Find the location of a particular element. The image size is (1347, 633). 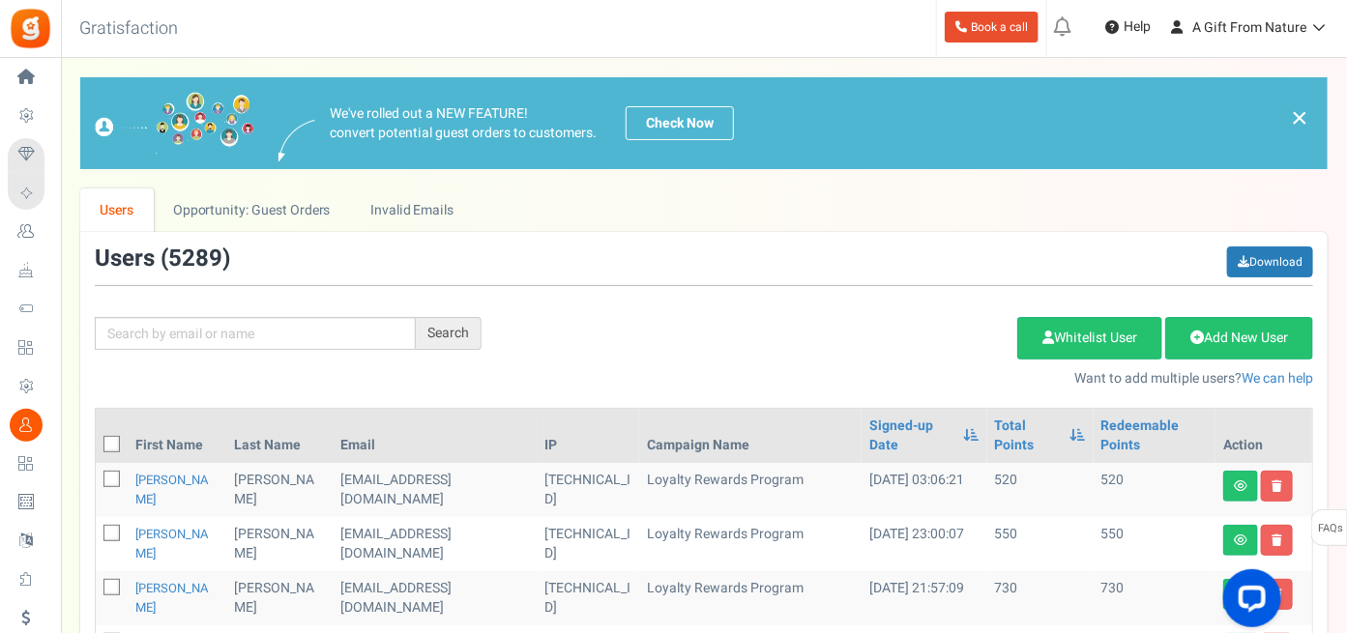

a: Whitelist User is located at coordinates (1090, 338).